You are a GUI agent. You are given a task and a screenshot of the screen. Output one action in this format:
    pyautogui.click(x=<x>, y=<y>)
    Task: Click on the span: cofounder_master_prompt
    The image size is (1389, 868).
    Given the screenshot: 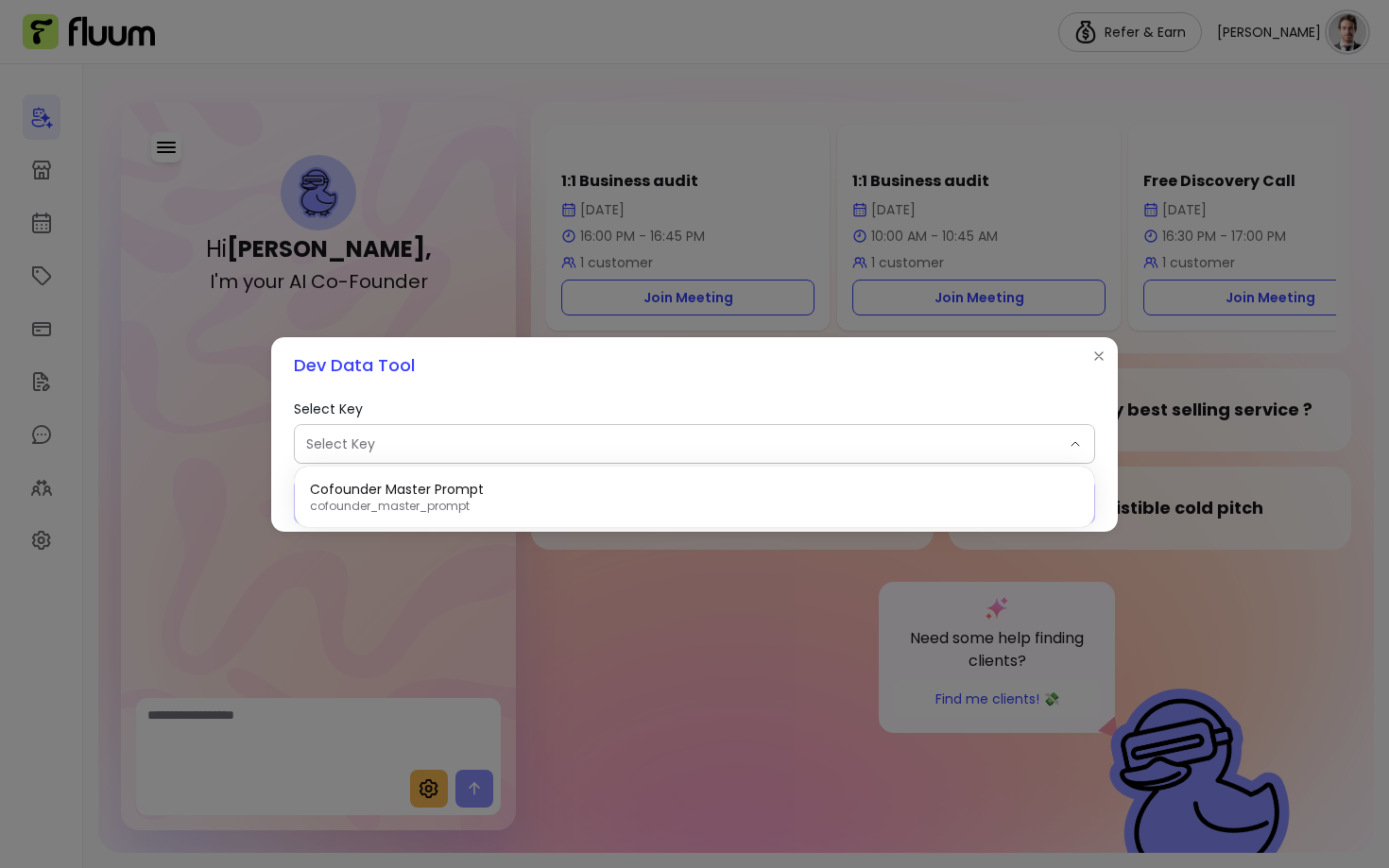 What is the action you would take?
    pyautogui.click(x=686, y=506)
    